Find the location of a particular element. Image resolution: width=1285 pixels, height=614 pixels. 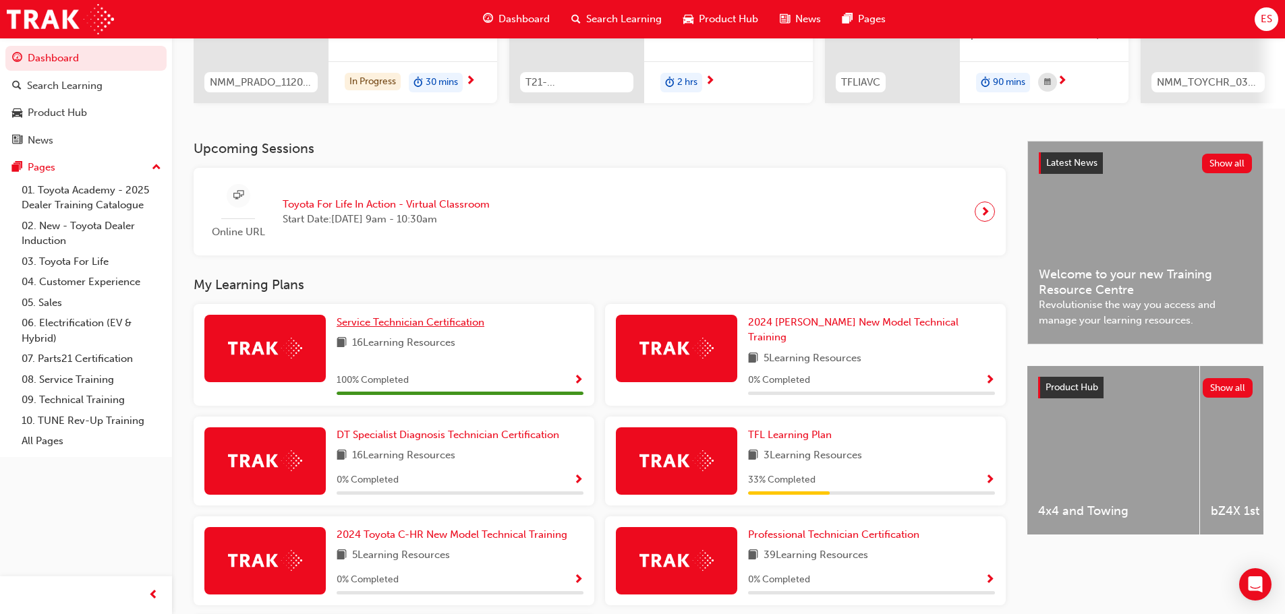

span: calendar-icon is located at coordinates (1048, 82).